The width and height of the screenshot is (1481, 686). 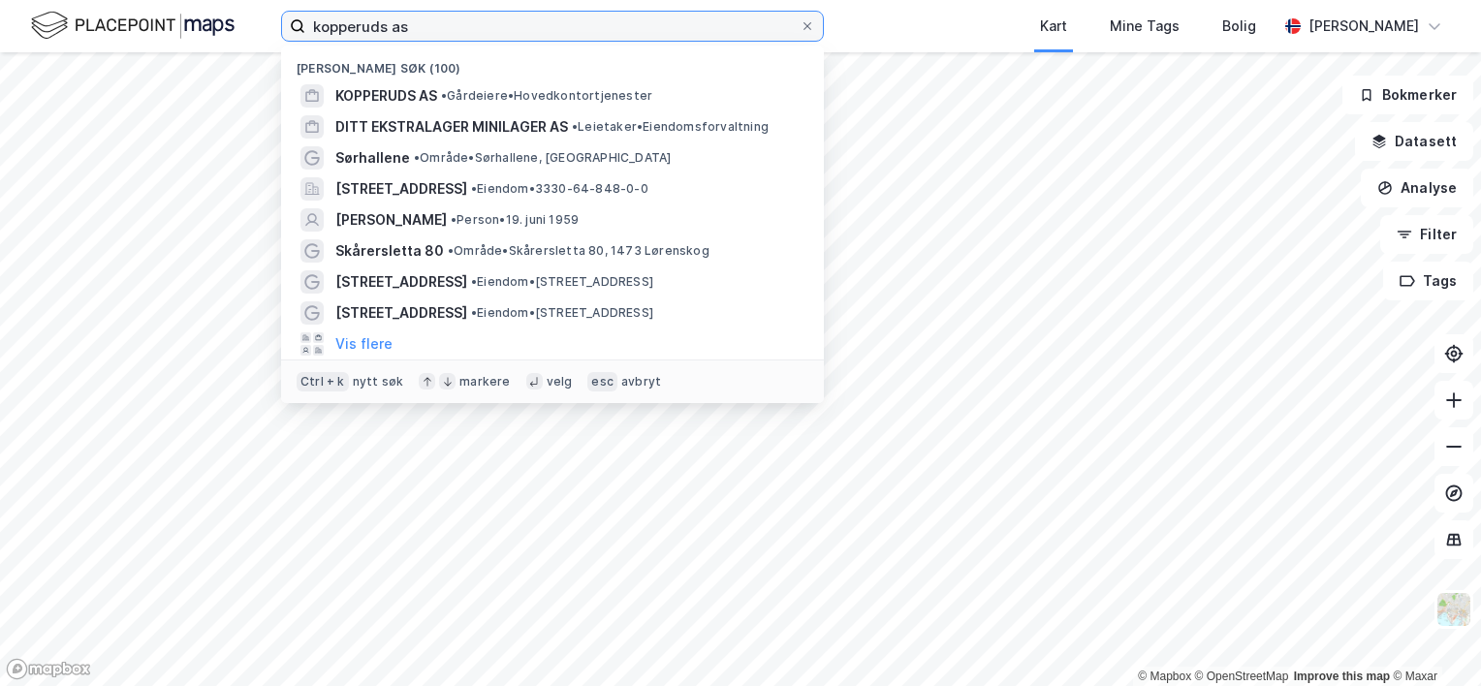 What do you see at coordinates (641, 382) in the screenshot?
I see `div: avbryt` at bounding box center [641, 382].